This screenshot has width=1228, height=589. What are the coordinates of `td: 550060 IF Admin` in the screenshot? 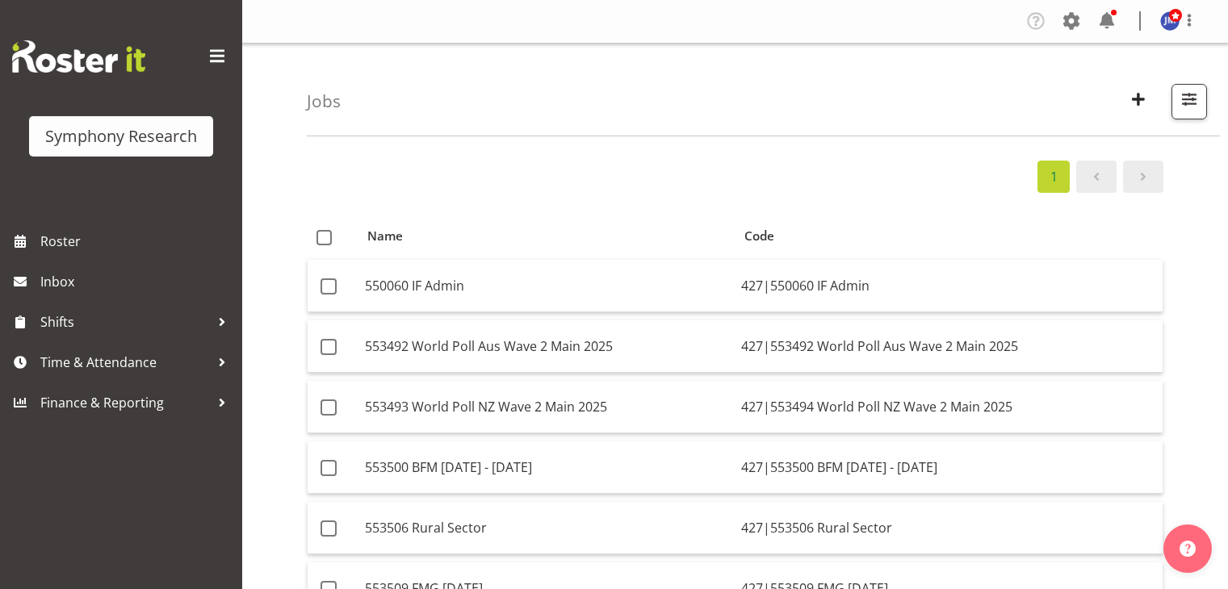 It's located at (546, 286).